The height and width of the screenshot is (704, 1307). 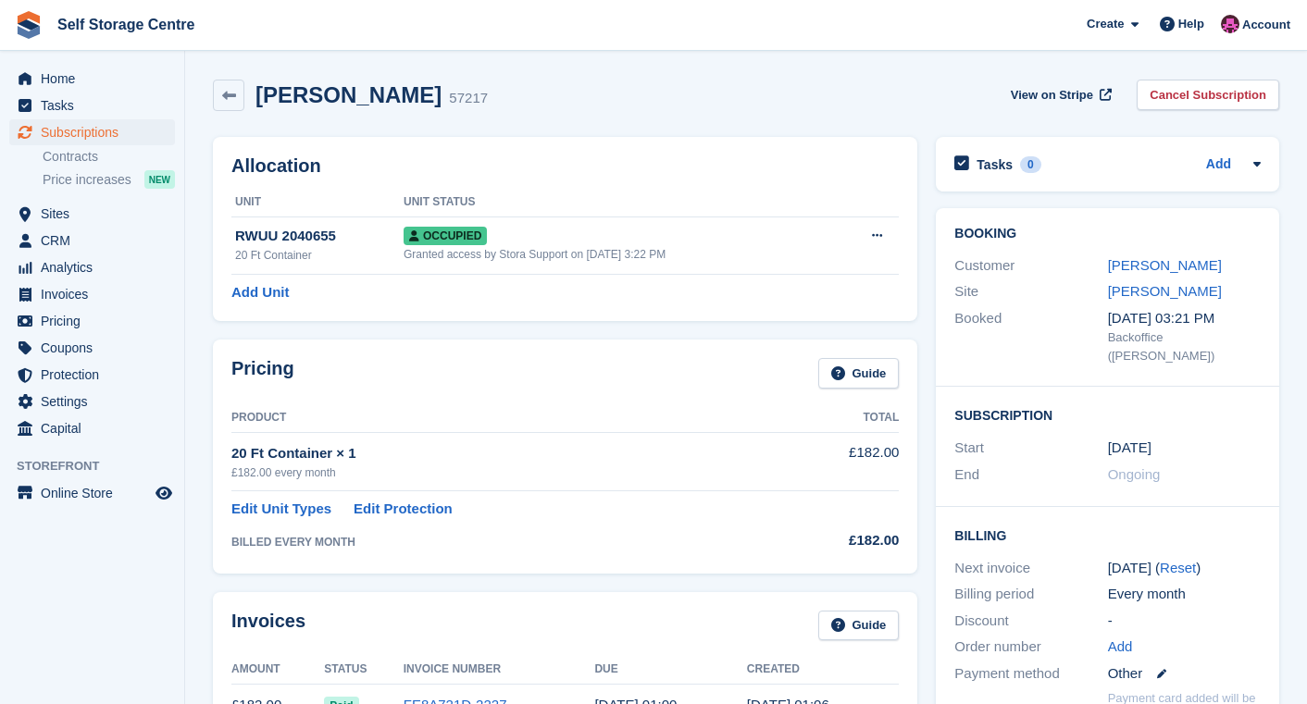 I want to click on th: Unit Status, so click(x=619, y=203).